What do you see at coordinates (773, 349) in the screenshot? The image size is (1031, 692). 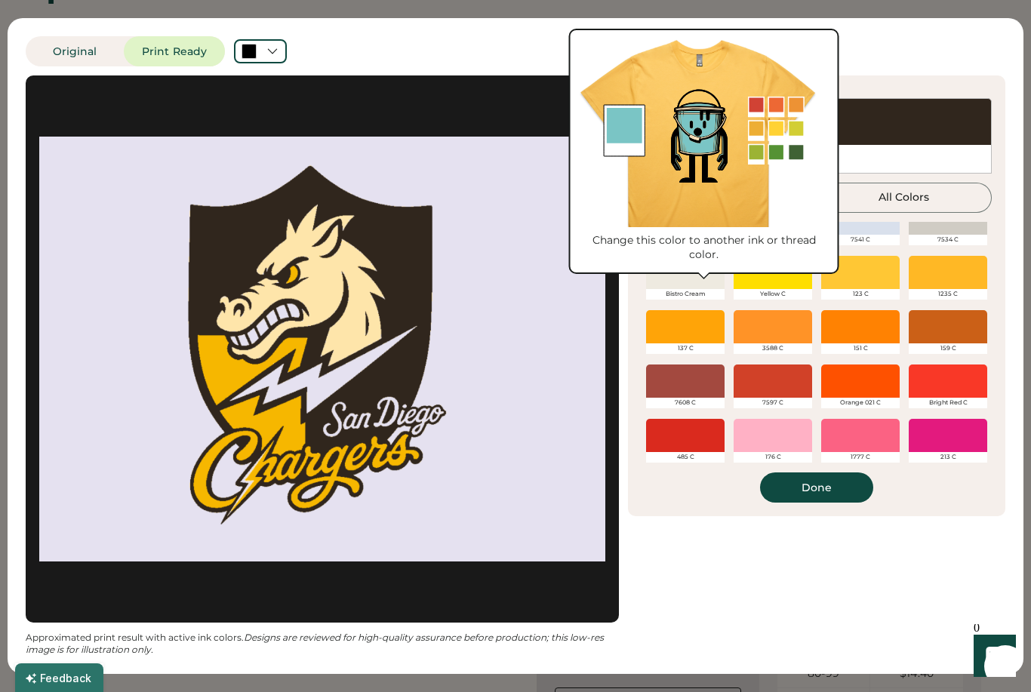 I see `div: 3588 C` at bounding box center [773, 349].